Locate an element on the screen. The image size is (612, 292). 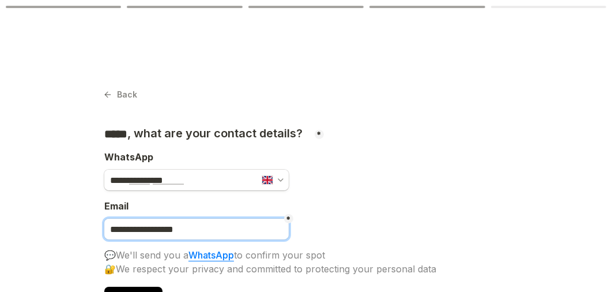
h3: , what are your contact details? is located at coordinates (205, 134).